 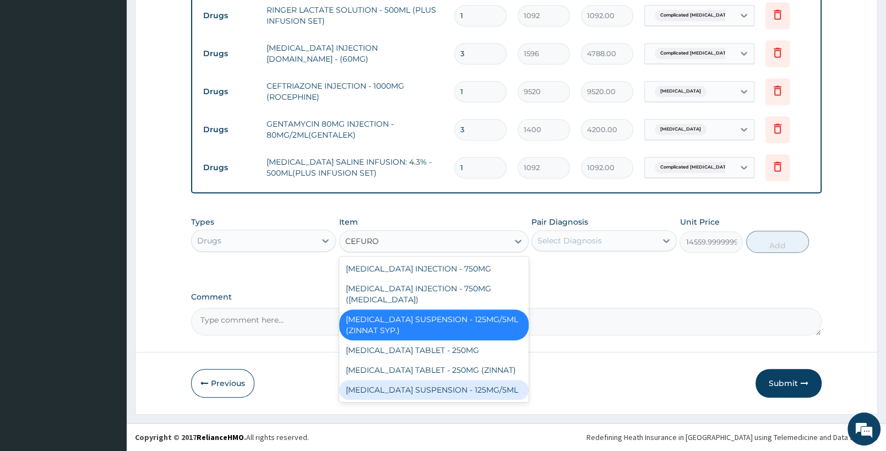 What do you see at coordinates (108, 194) in the screenshot?
I see `span: We're online!` at bounding box center [108, 194].